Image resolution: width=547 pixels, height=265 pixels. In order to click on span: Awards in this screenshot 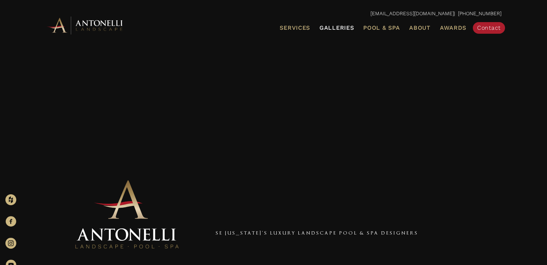, I will do `click(453, 28)`.